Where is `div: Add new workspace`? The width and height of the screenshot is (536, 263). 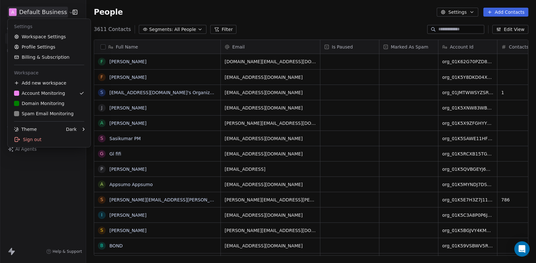 div: Add new workspace is located at coordinates (49, 83).